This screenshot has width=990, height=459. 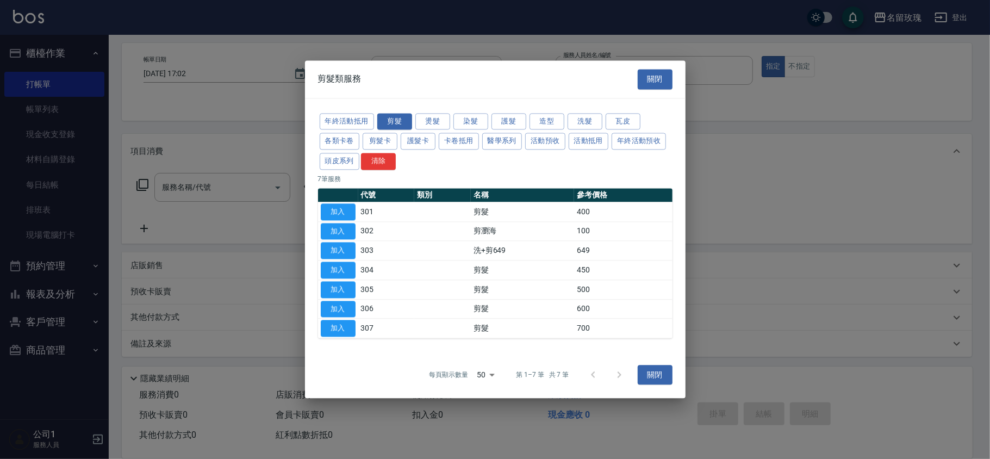 I want to click on td: 305, so click(x=387, y=290).